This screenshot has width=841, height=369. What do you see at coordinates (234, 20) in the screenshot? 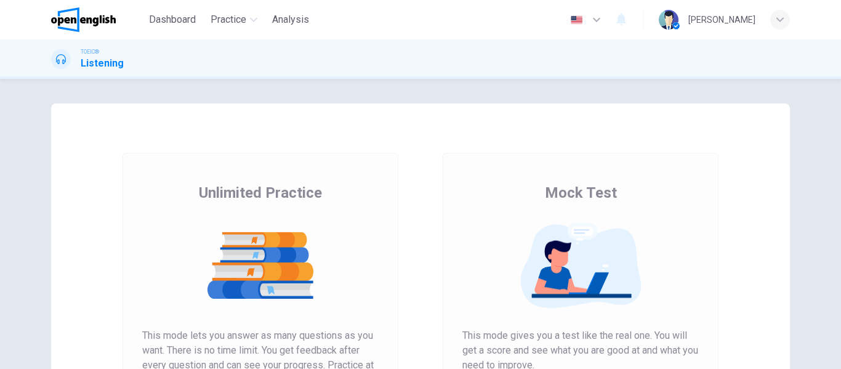
I see `button: Practice` at bounding box center [234, 20].